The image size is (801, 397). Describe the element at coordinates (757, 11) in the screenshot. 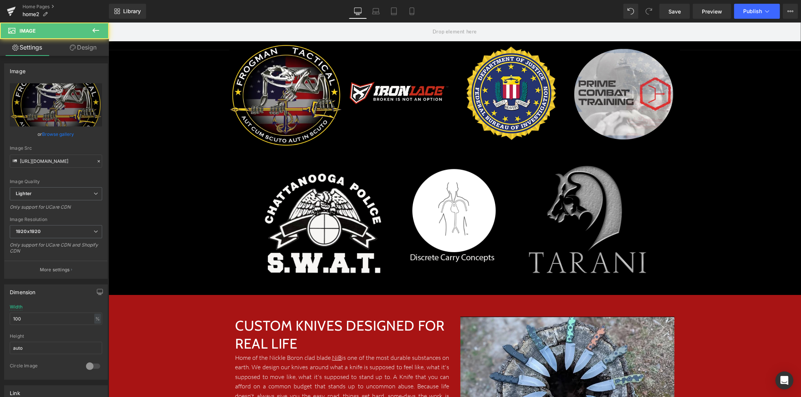

I see `button: Publish` at that location.